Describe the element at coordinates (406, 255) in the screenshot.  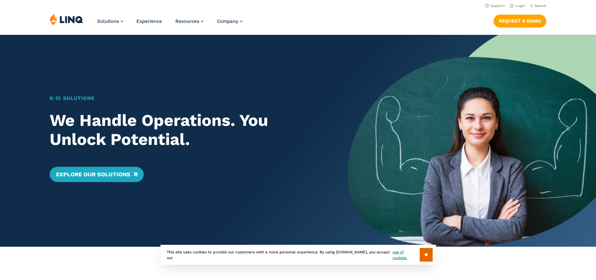
I see `a: use of cookies.` at that location.